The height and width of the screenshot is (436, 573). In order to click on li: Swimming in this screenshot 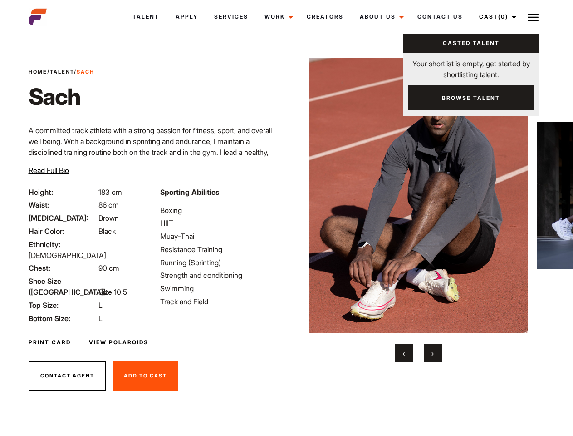, I will do `click(221, 288)`.